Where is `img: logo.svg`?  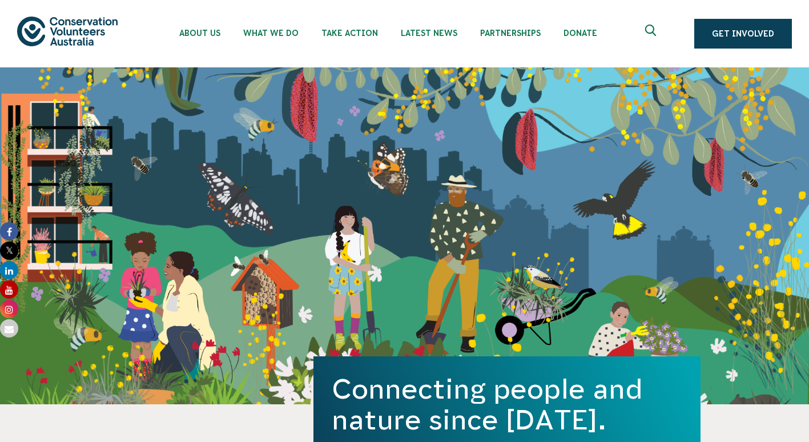
img: logo.svg is located at coordinates (67, 31).